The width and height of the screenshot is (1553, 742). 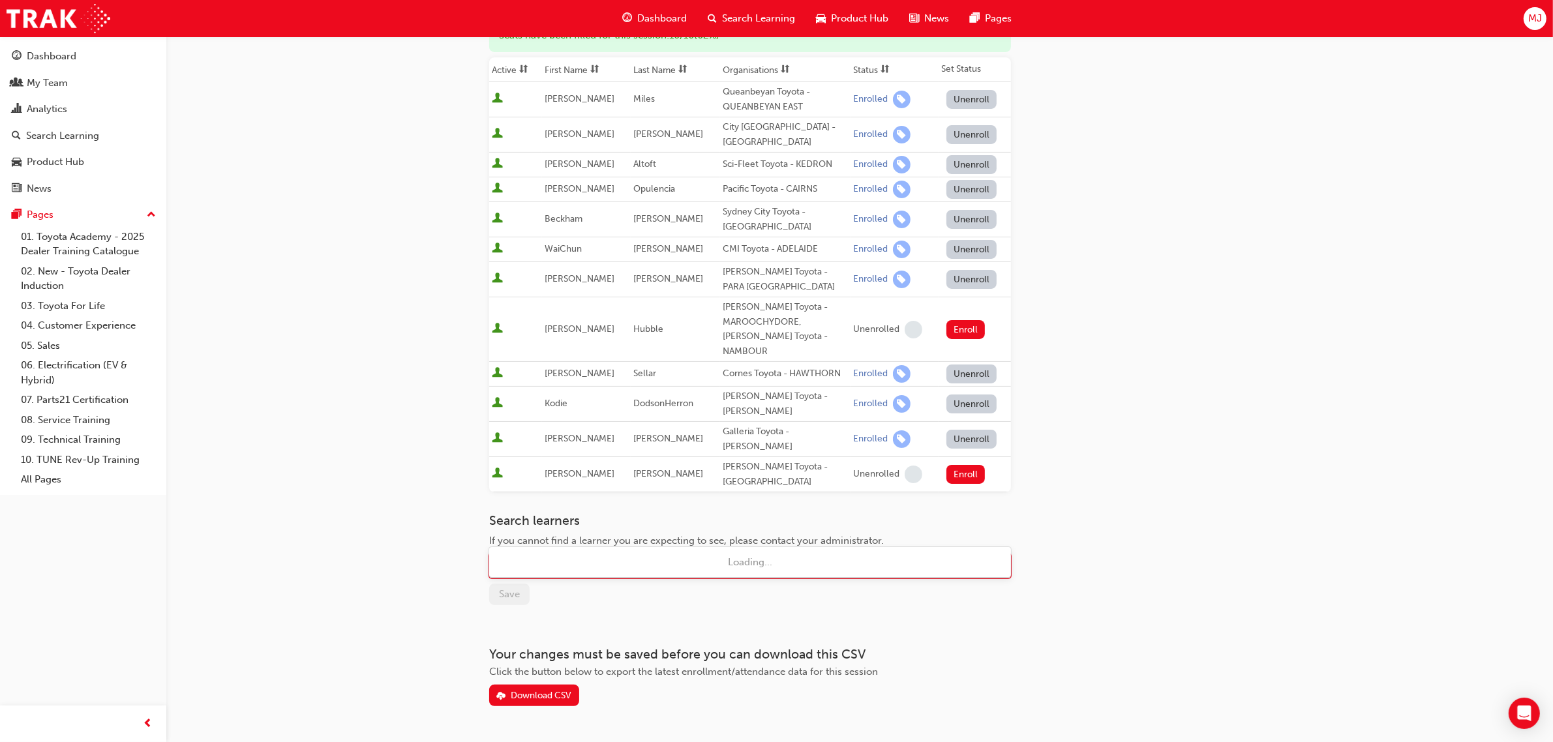 What do you see at coordinates (644, 164) in the screenshot?
I see `span: Altoft` at bounding box center [644, 164].